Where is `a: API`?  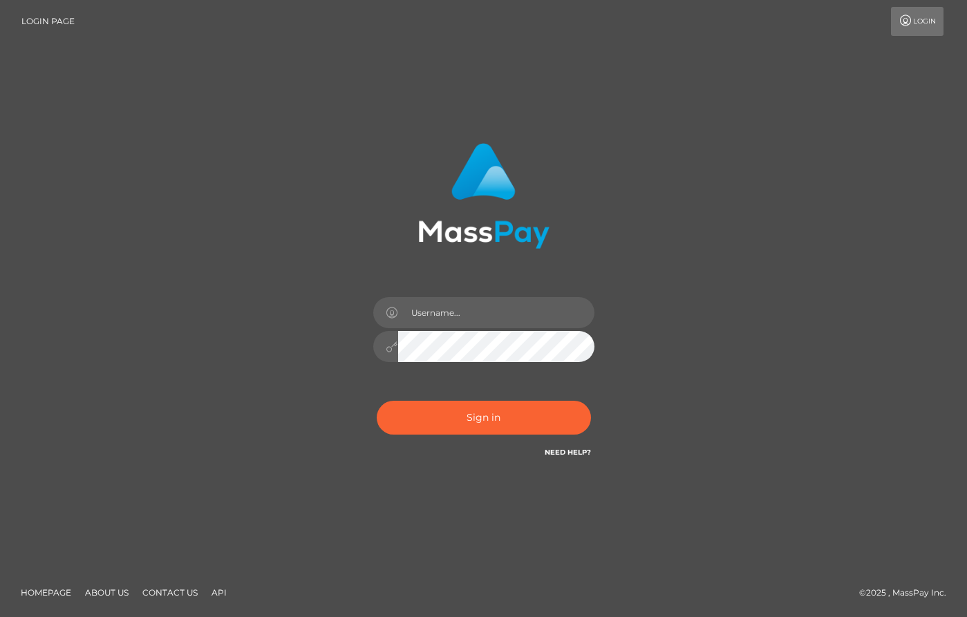 a: API is located at coordinates (219, 592).